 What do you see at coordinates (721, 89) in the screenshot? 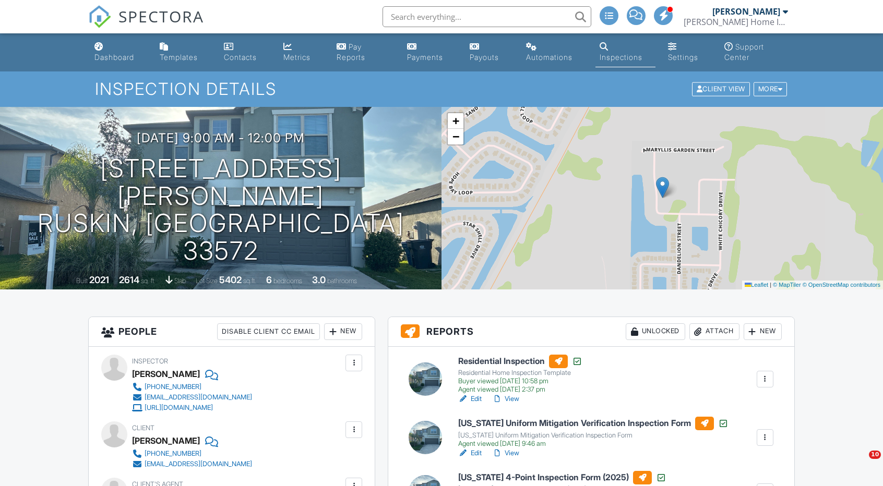
I see `div: Client View` at bounding box center [721, 89].